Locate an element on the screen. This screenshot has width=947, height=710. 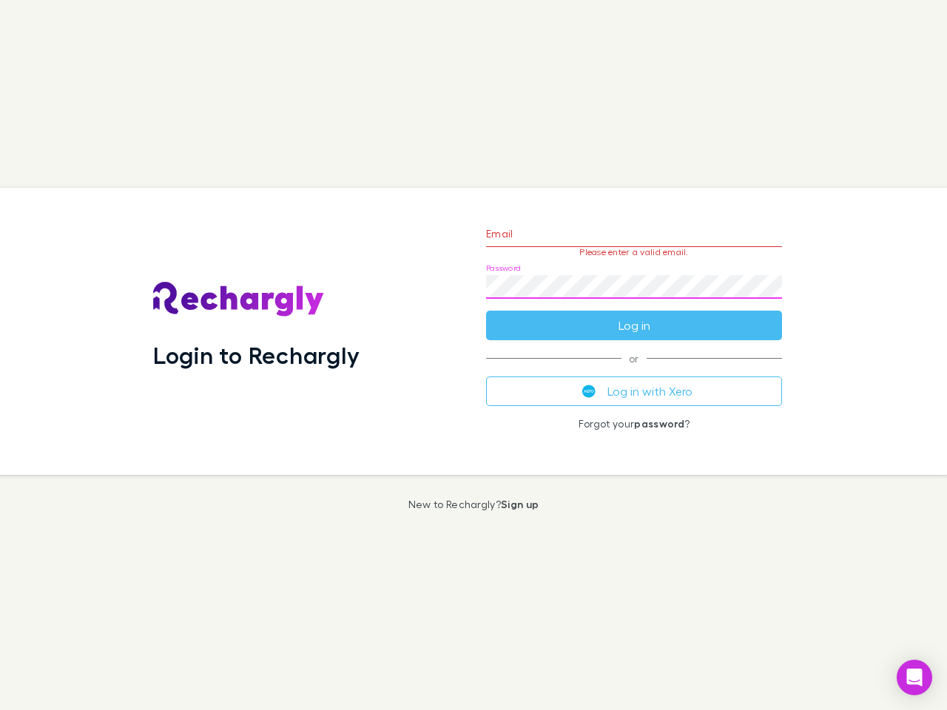
span: or is located at coordinates (634, 358).